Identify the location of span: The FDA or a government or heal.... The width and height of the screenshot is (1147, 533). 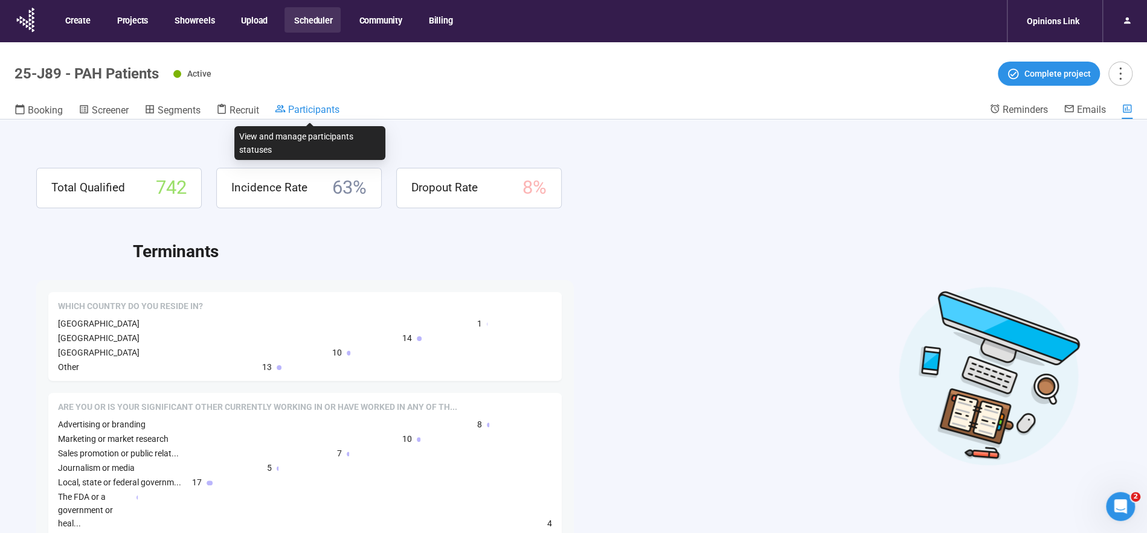
(85, 510).